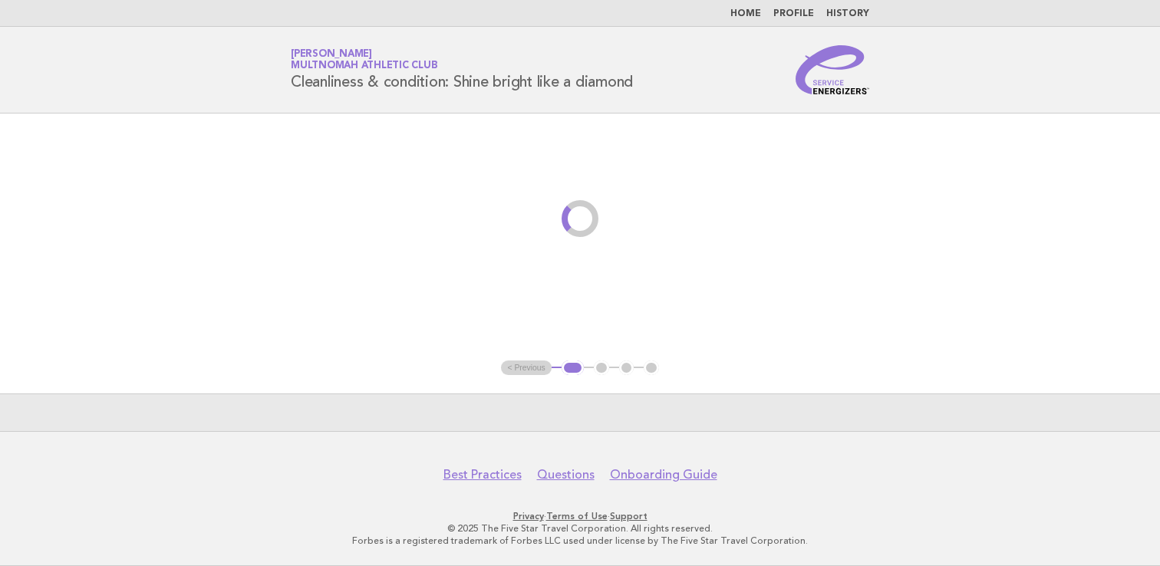  Describe the element at coordinates (483, 475) in the screenshot. I see `a: Best Practices` at that location.